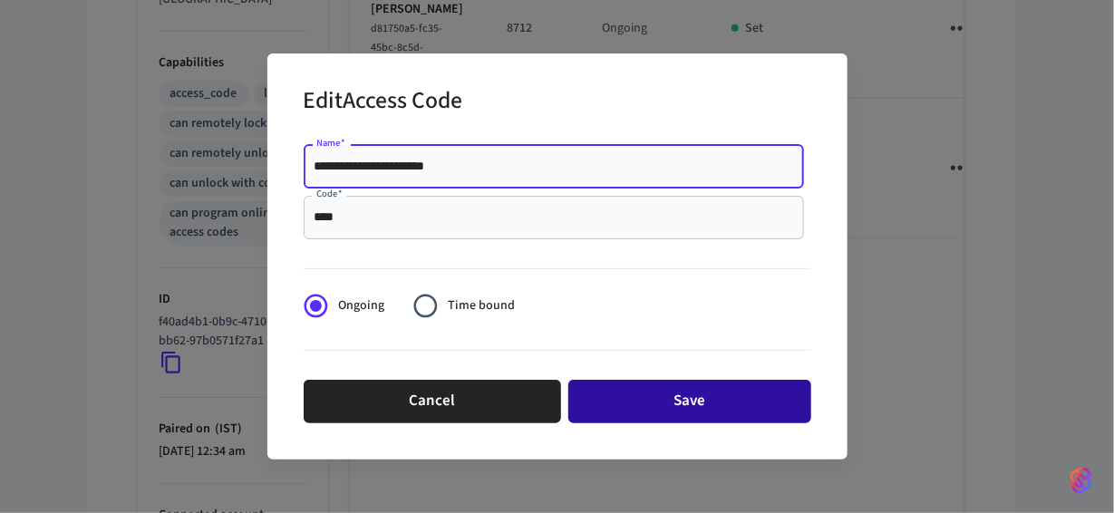  Describe the element at coordinates (383, 102) in the screenshot. I see `h2: Edit Access Code` at that location.